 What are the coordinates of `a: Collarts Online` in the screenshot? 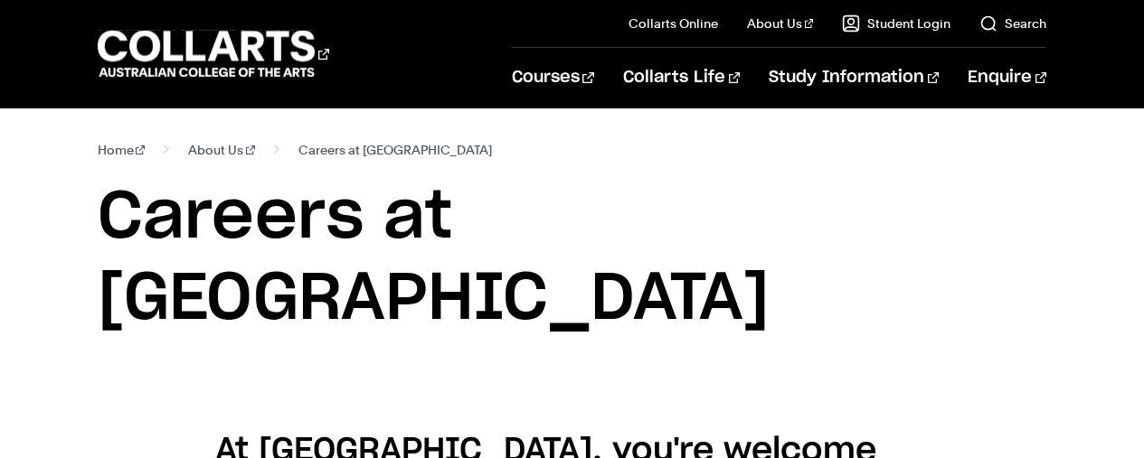 It's located at (673, 24).